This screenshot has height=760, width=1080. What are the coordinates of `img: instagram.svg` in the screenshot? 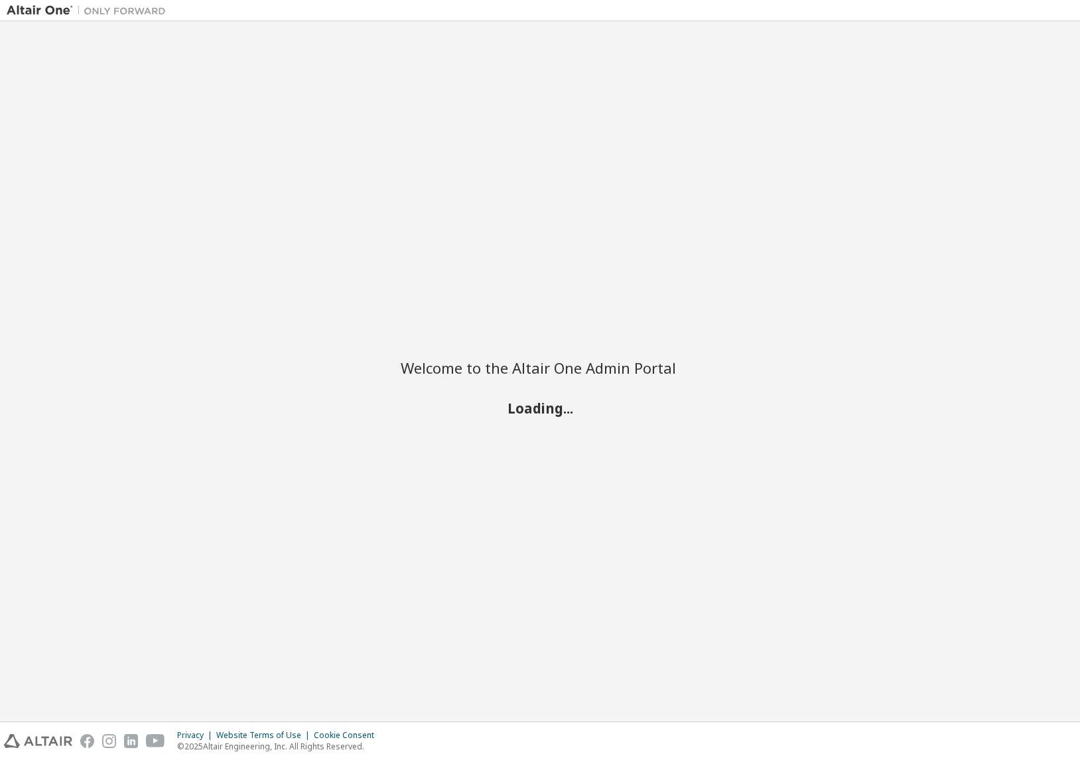 It's located at (109, 740).